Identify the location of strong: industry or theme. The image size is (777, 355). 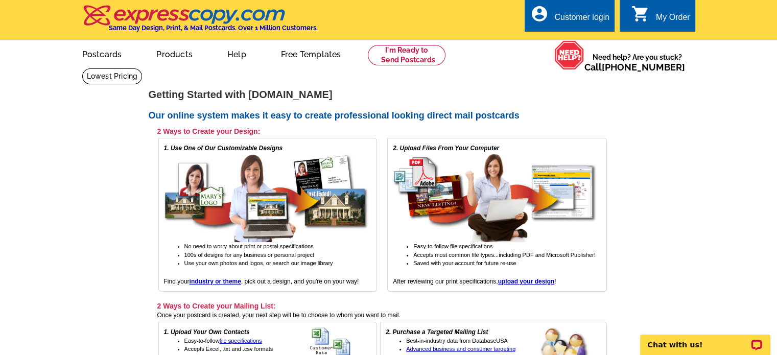
(215, 282).